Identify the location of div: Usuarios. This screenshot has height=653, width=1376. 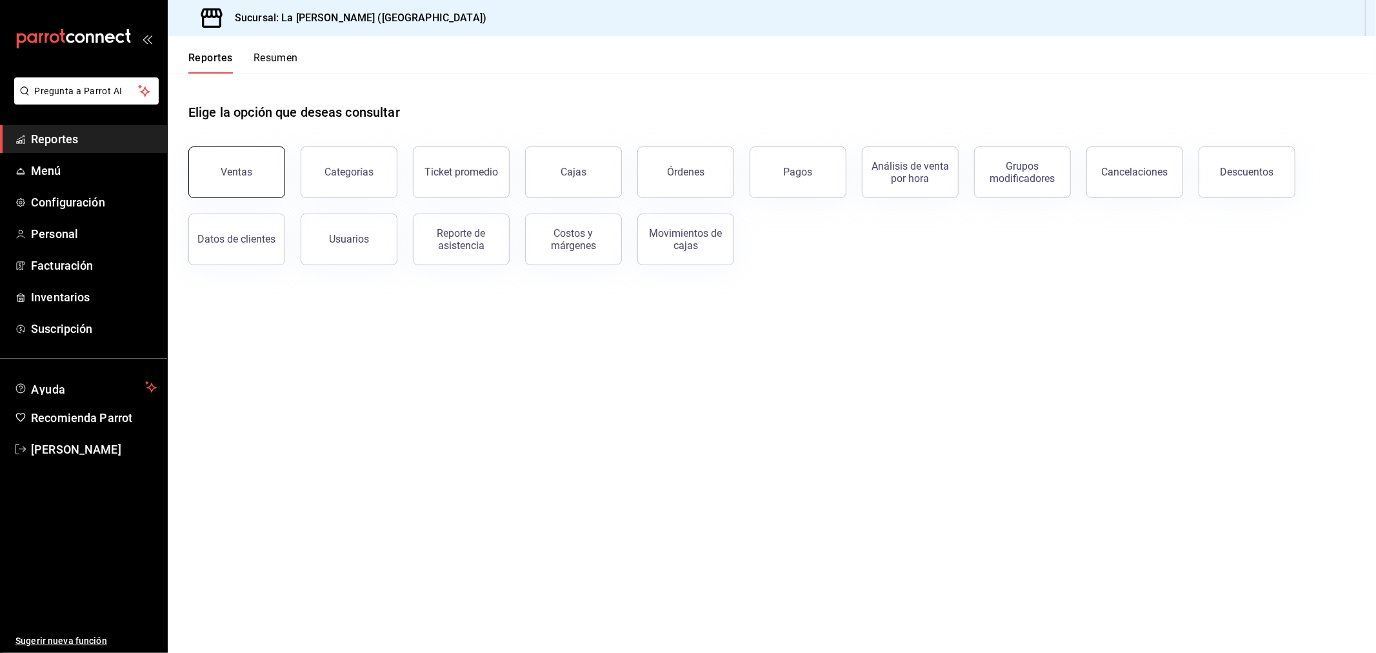
(349, 239).